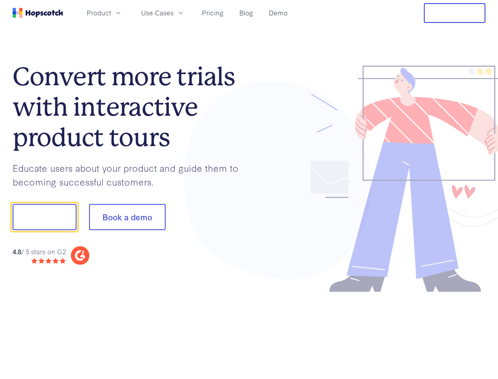 This screenshot has height=379, width=498. Describe the element at coordinates (455, 13) in the screenshot. I see `a: Free Trial` at that location.